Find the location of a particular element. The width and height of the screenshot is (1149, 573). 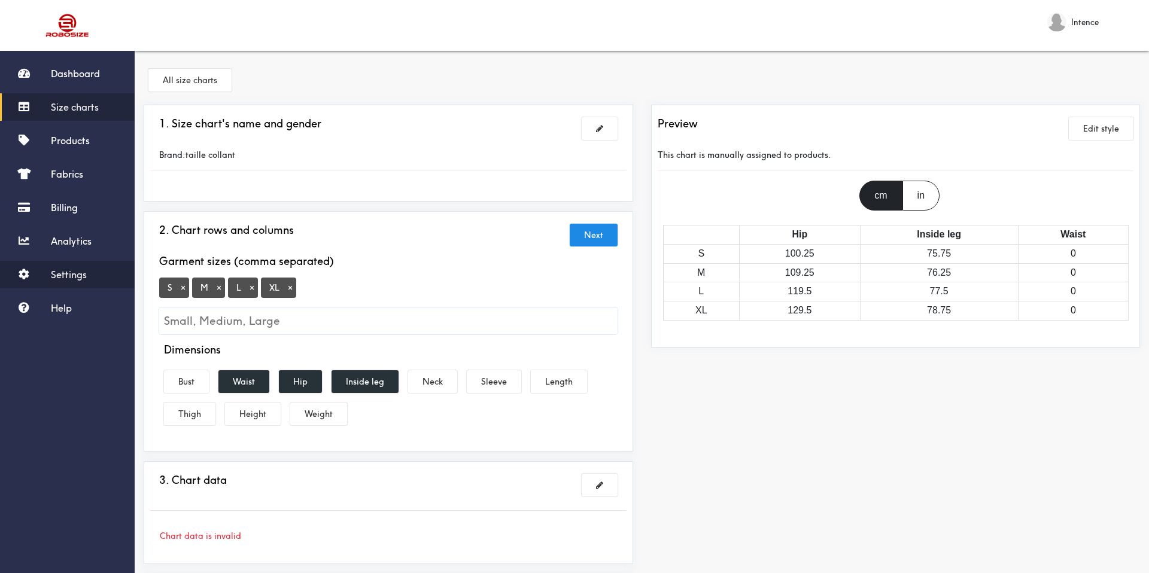

span: S is located at coordinates (174, 288).